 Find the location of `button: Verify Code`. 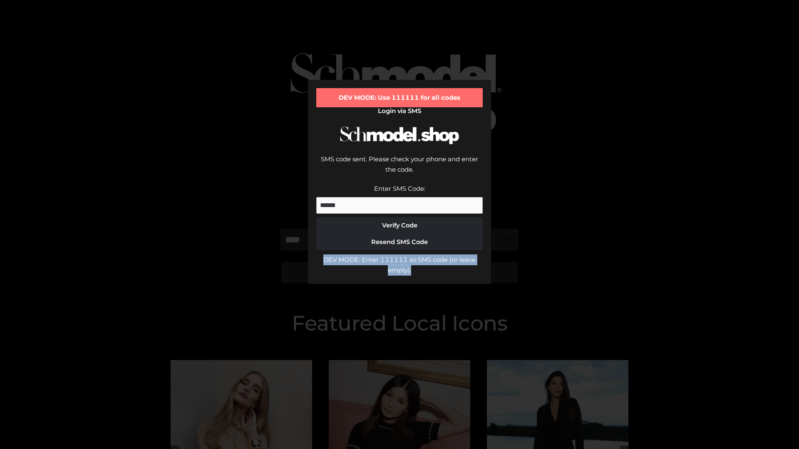

button: Verify Code is located at coordinates (399, 225).